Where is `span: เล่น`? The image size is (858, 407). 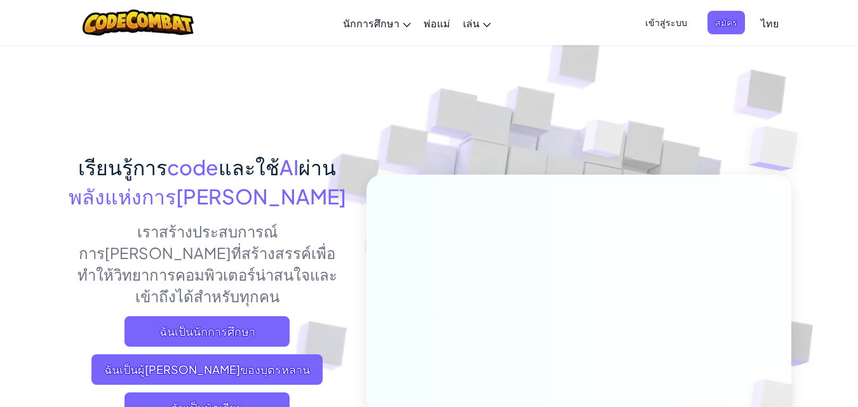 span: เล่น is located at coordinates (471, 23).